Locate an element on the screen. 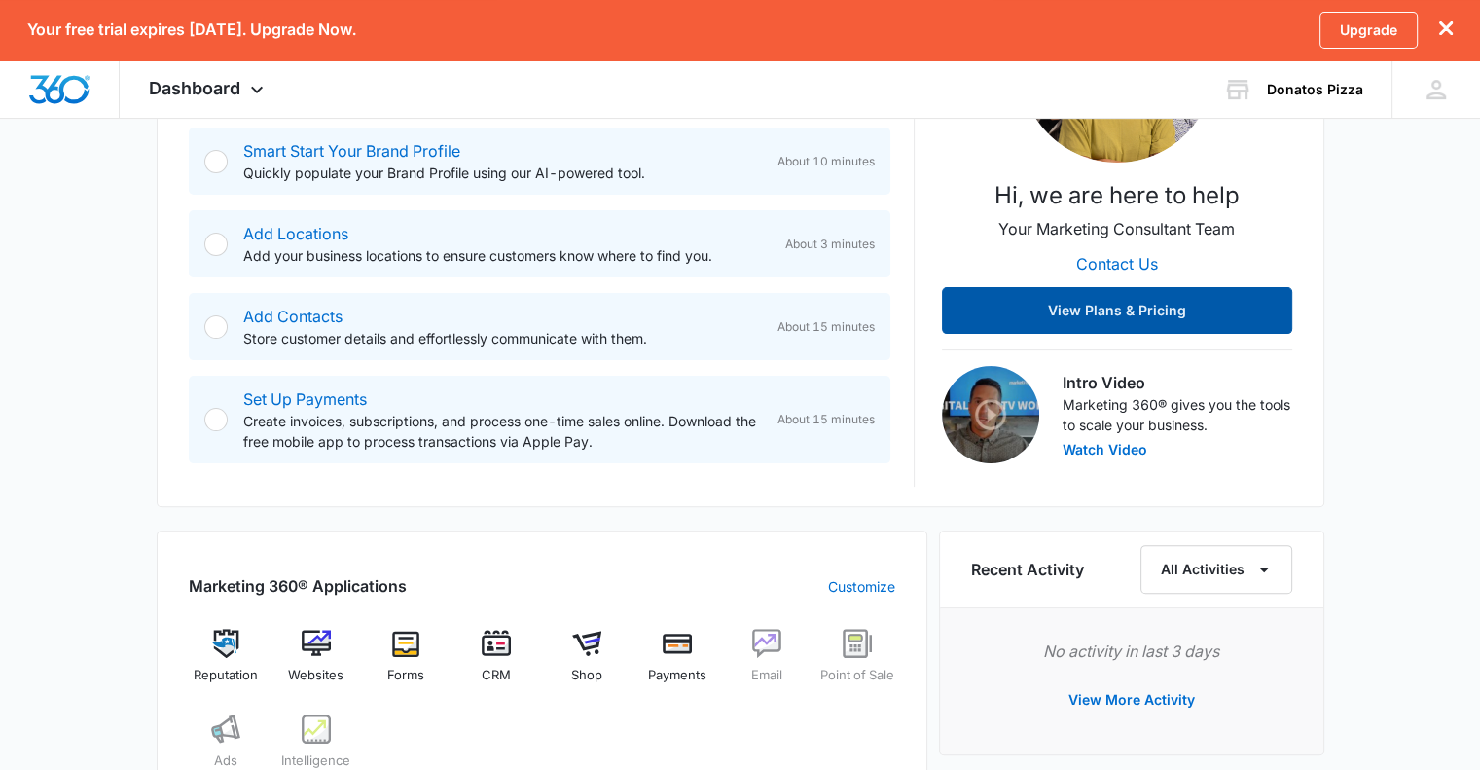 This screenshot has height=770, width=1480. div: Dashboard is located at coordinates (208, 89).